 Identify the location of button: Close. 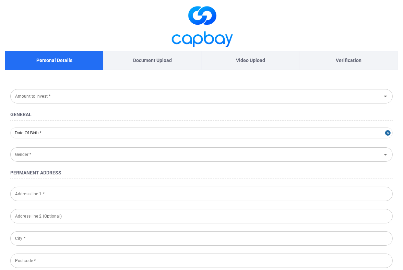
(389, 133).